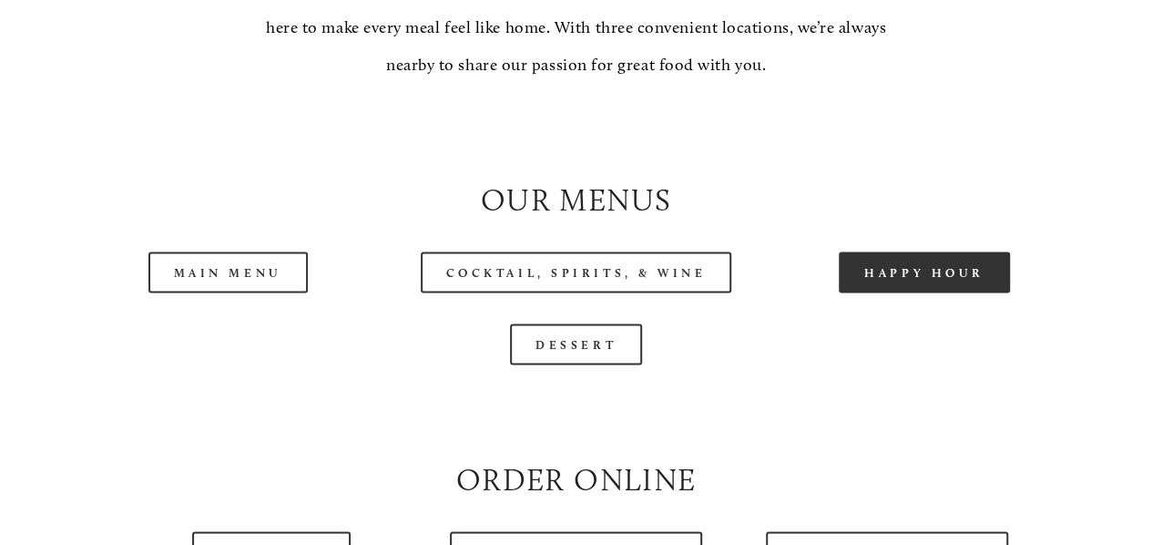  Describe the element at coordinates (925, 271) in the screenshot. I see `a: Happy Hour` at that location.